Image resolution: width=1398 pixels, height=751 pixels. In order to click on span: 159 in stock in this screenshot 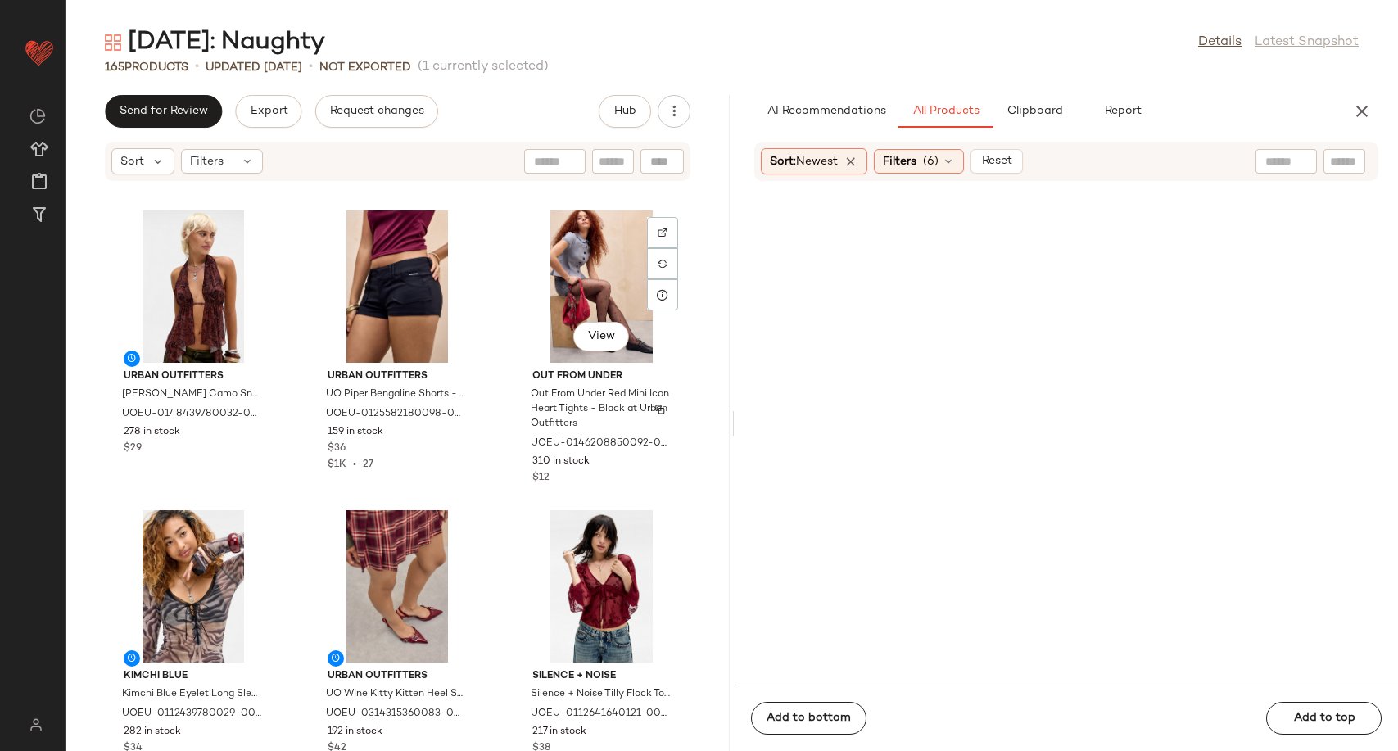, I will do `click(356, 433)`.